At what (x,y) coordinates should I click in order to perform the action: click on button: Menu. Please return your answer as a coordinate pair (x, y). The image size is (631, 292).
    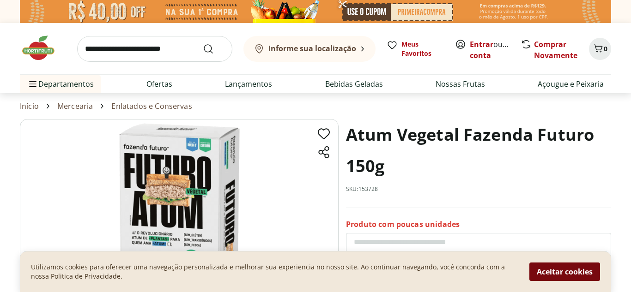
    Looking at the image, I should click on (33, 84).